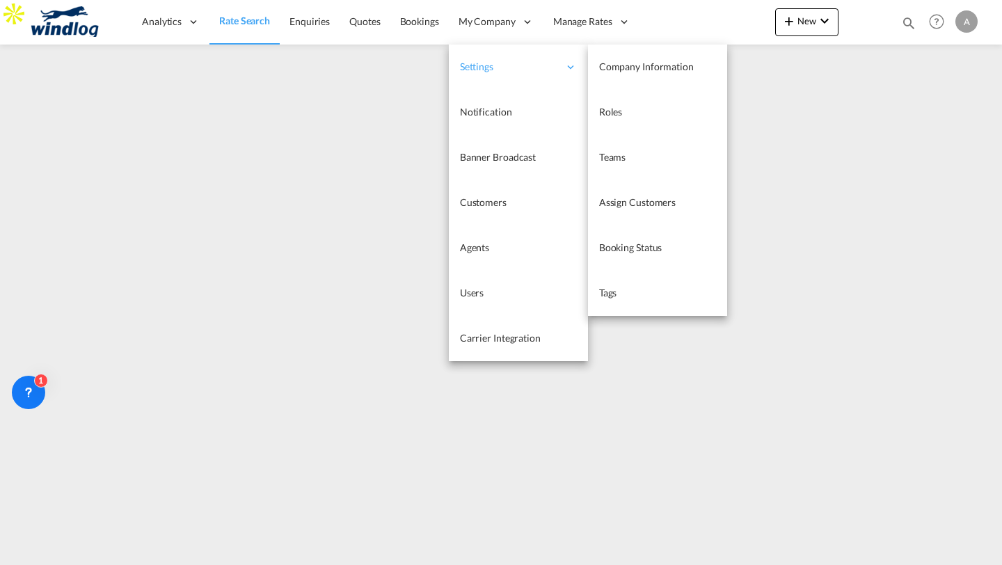 The height and width of the screenshot is (565, 1002). I want to click on a: Agents, so click(519, 248).